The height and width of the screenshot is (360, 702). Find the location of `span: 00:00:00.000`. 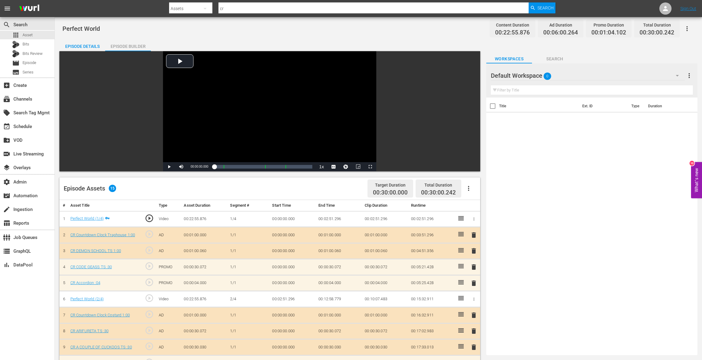

span: 00:00:00.000 is located at coordinates (199, 166).